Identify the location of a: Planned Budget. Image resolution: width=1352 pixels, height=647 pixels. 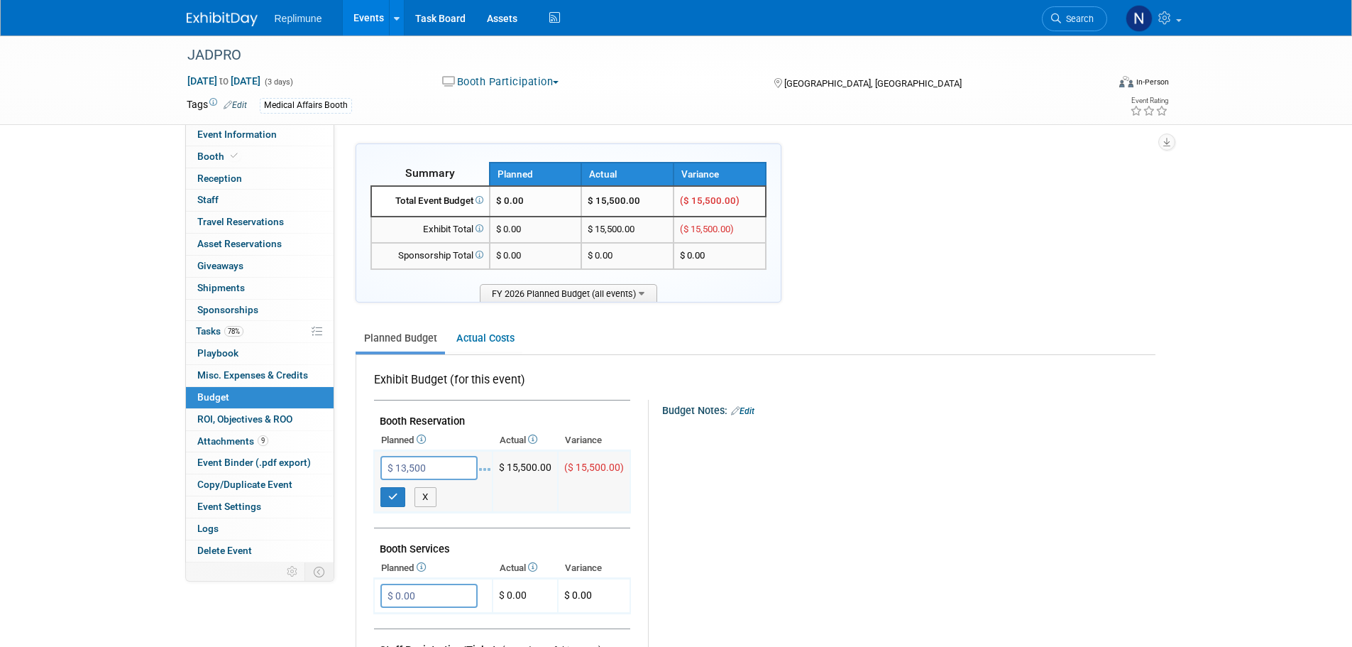
(400, 338).